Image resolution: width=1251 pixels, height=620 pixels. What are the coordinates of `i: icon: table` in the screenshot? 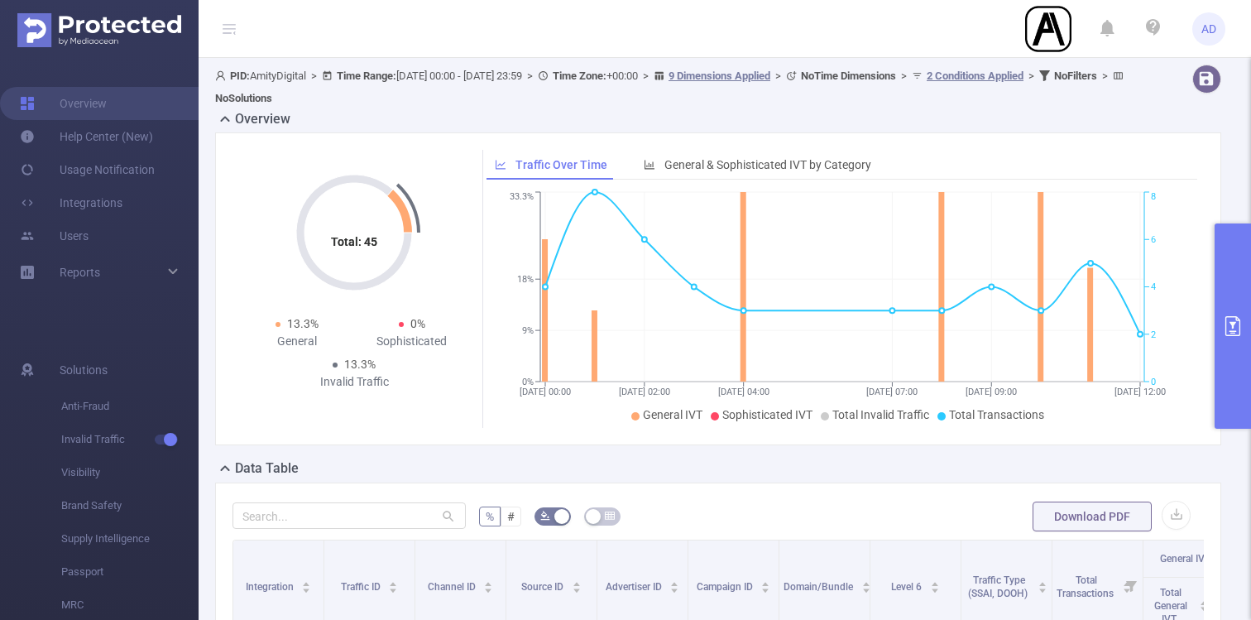 It's located at (610, 515).